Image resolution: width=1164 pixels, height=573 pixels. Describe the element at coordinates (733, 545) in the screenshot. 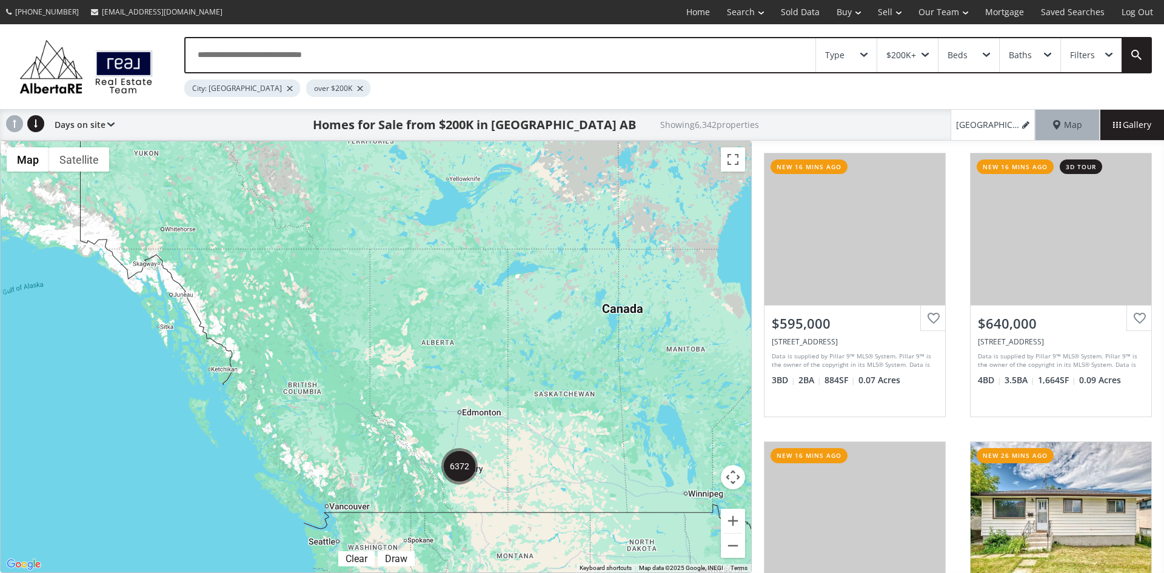

I see `button: Zoom out` at that location.